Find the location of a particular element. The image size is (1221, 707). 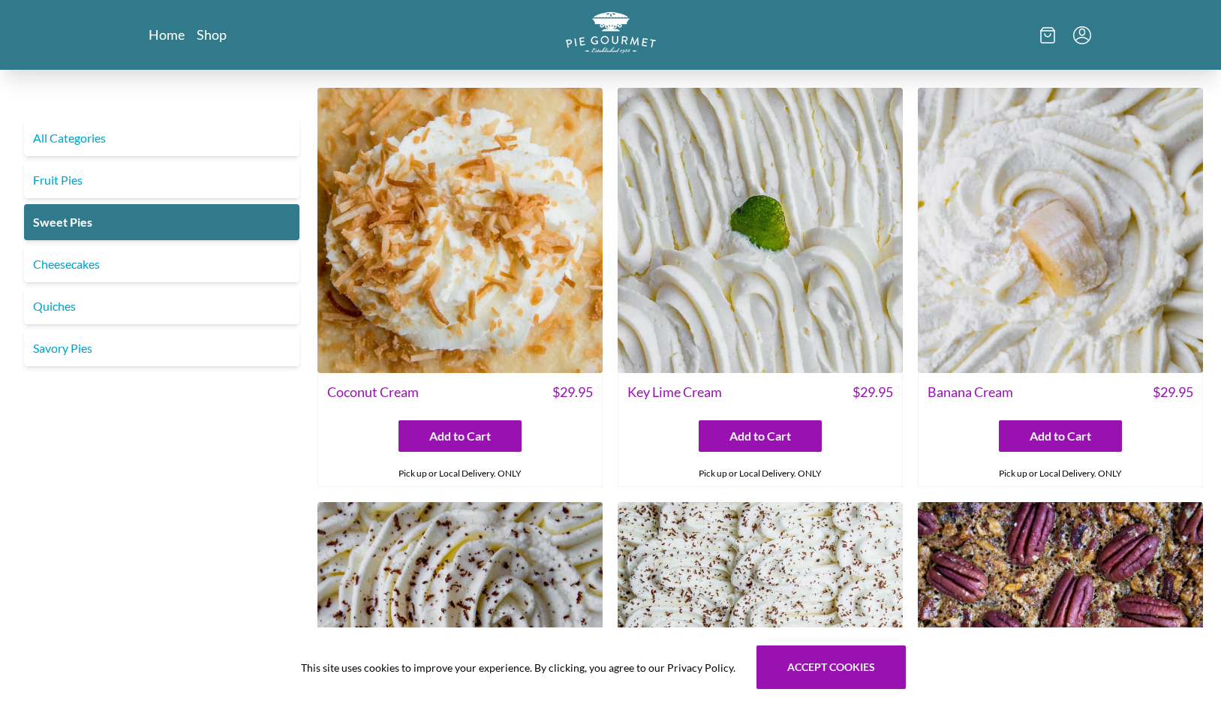

a: Savory Pies is located at coordinates (161, 348).